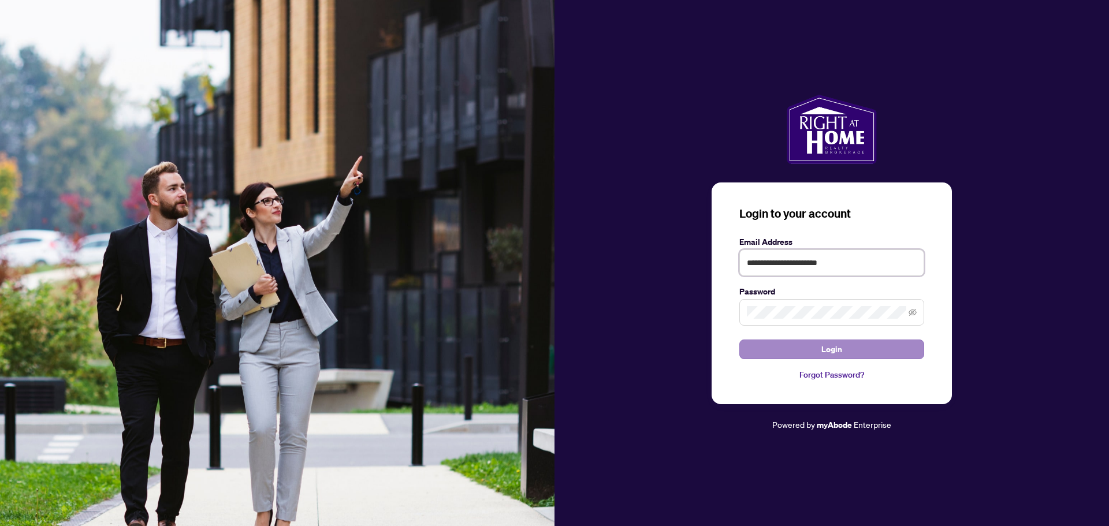 The width and height of the screenshot is (1109, 526). What do you see at coordinates (832, 242) in the screenshot?
I see `label: Email Address` at bounding box center [832, 242].